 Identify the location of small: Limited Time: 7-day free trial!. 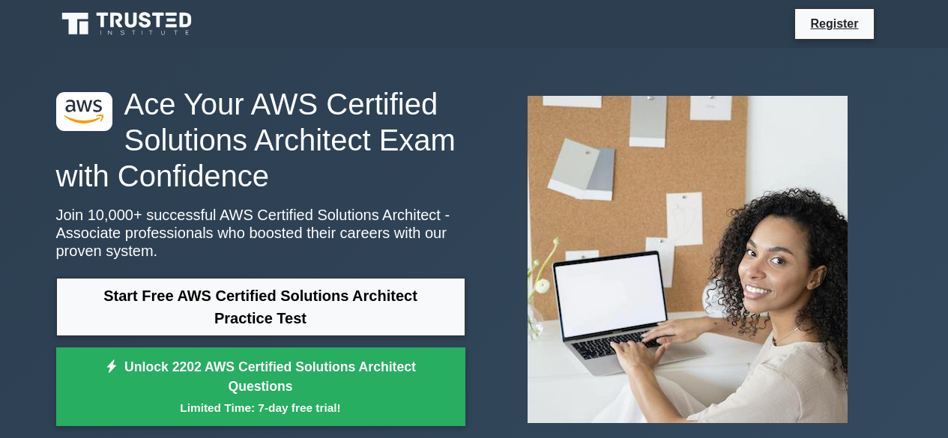
(261, 408).